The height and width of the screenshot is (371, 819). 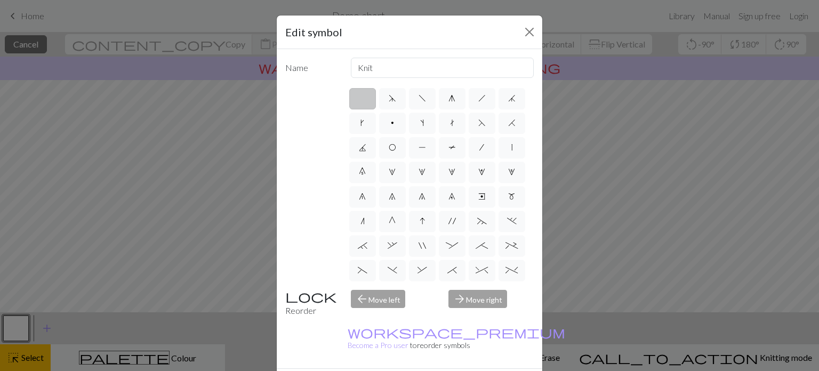 What do you see at coordinates (362, 196) in the screenshot?
I see `span: 6` at bounding box center [362, 196].